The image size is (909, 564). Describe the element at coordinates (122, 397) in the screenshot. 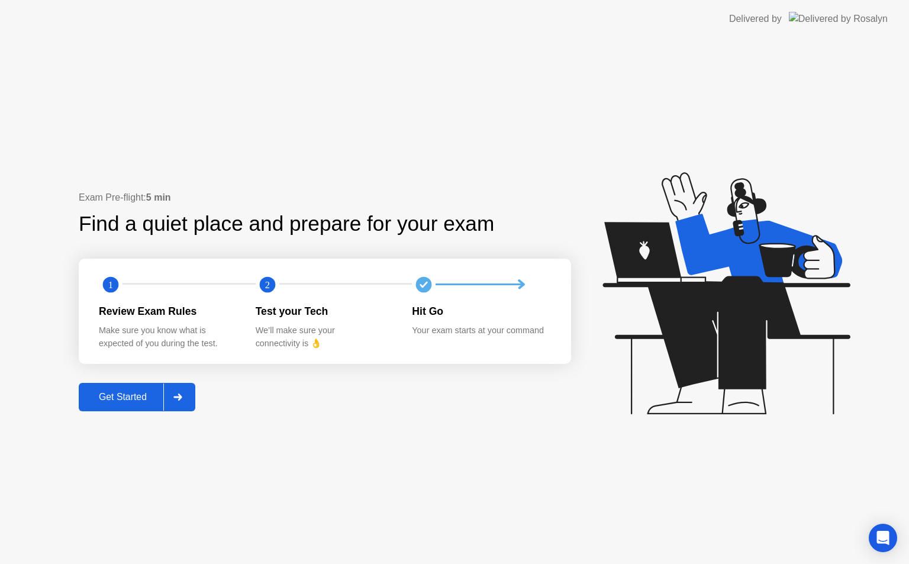

I see `div: Get Started` at that location.